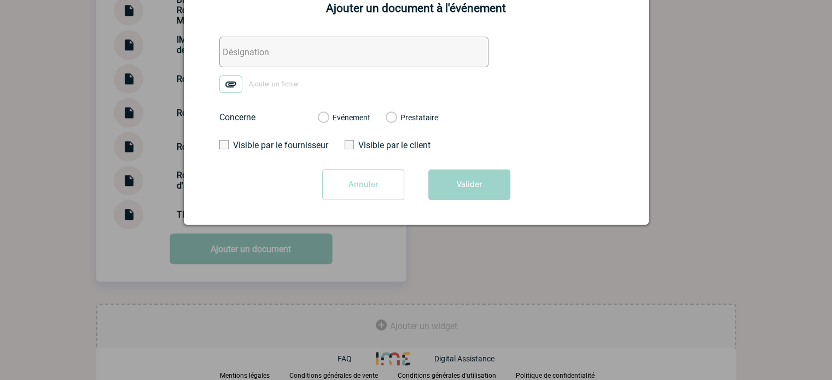 This screenshot has height=380, width=832. Describe the element at coordinates (391, 118) in the screenshot. I see `label: Prestataire` at that location.